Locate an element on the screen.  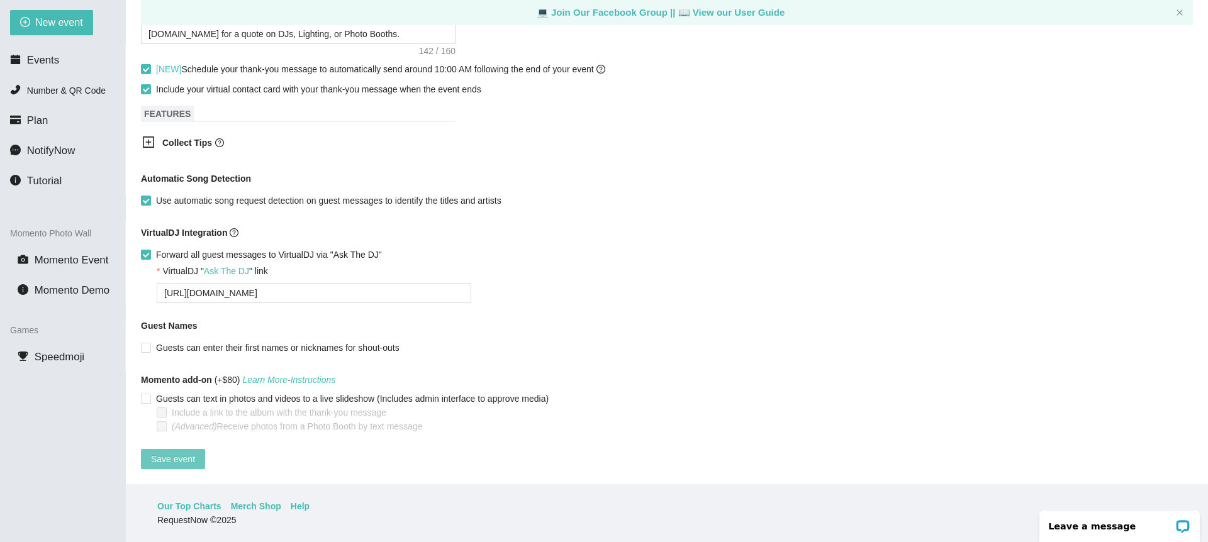
span: New event is located at coordinates (59, 22).